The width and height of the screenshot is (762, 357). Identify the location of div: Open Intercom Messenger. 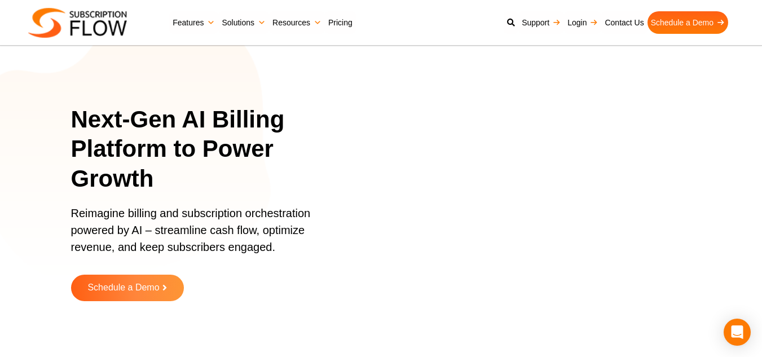
(737, 332).